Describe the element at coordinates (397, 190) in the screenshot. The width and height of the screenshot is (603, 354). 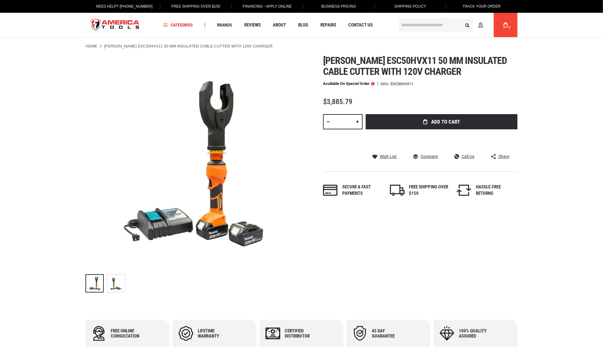
I see `img: shipping` at that location.